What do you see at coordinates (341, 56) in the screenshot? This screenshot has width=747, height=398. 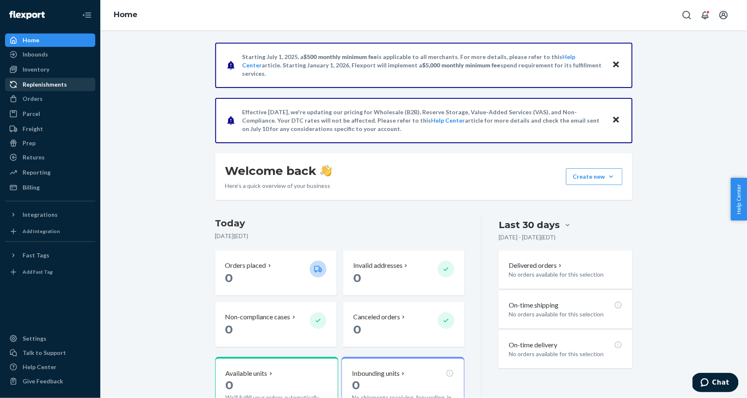 I see `span: $500 monthly minimum fee` at bounding box center [341, 56].